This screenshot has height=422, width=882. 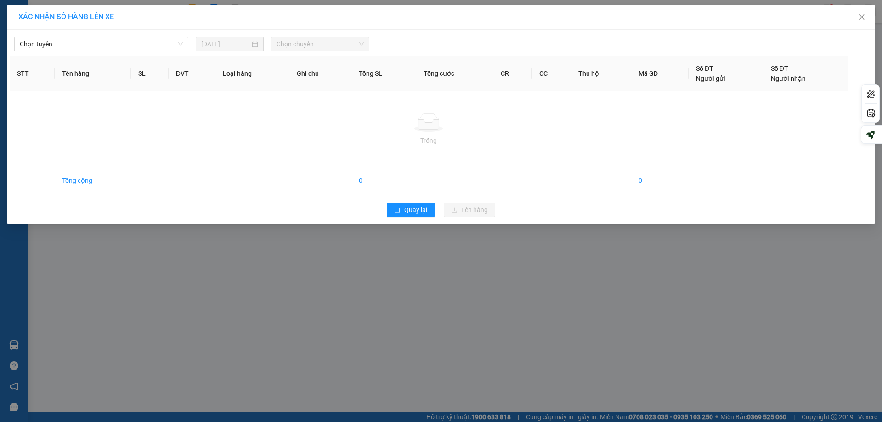 What do you see at coordinates (149, 73) in the screenshot?
I see `th: SL` at bounding box center [149, 73].